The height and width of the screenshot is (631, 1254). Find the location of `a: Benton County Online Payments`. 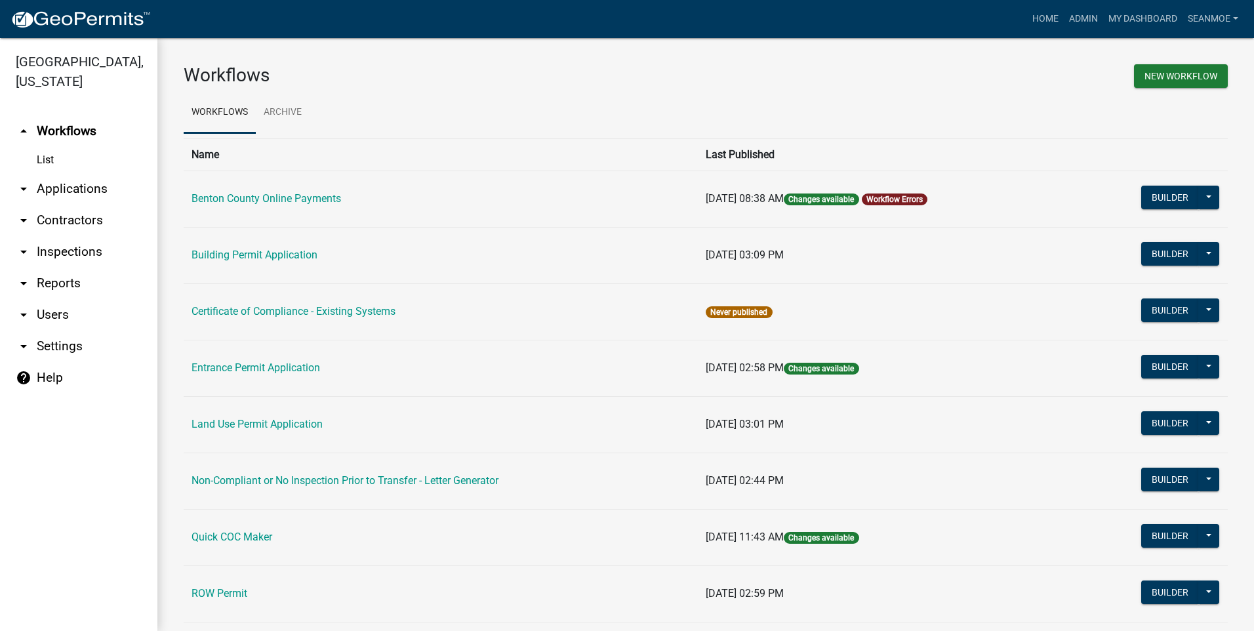

a: Benton County Online Payments is located at coordinates (266, 198).